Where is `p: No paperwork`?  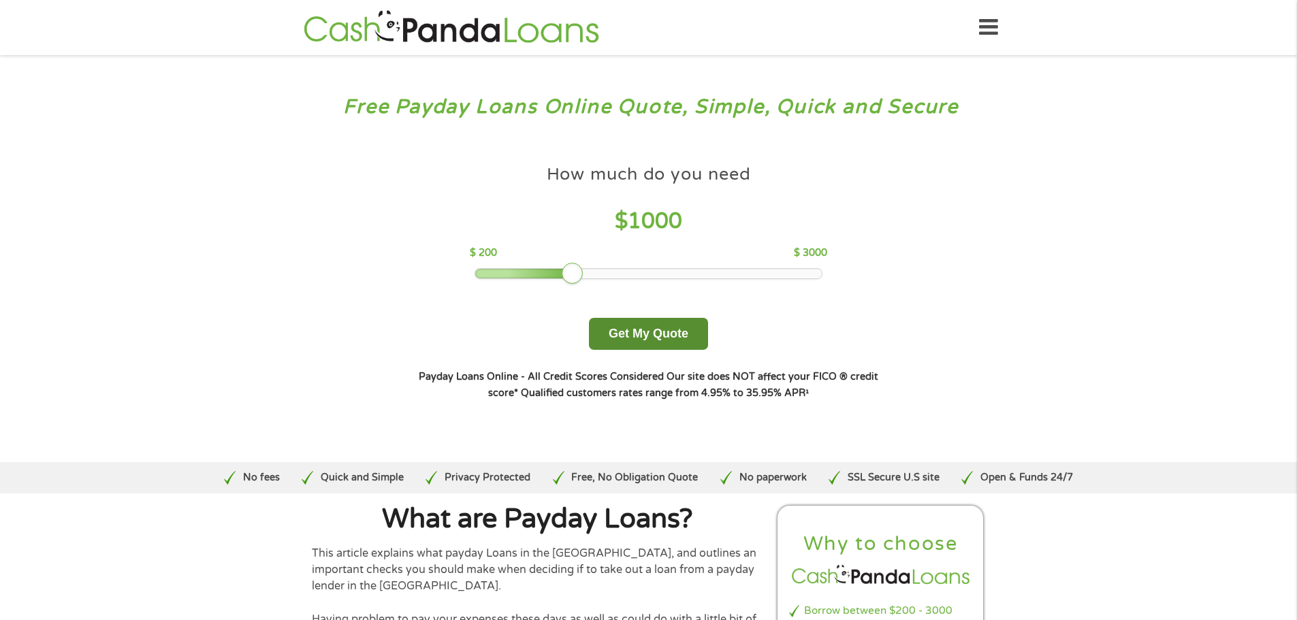
p: No paperwork is located at coordinates (773, 478).